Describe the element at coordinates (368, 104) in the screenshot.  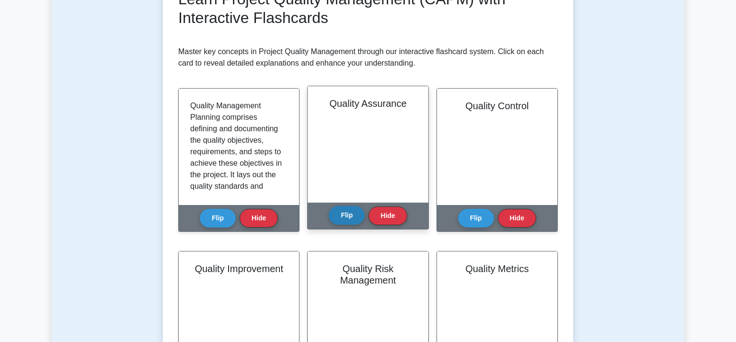
I see `h2: Quality Assurance` at that location.